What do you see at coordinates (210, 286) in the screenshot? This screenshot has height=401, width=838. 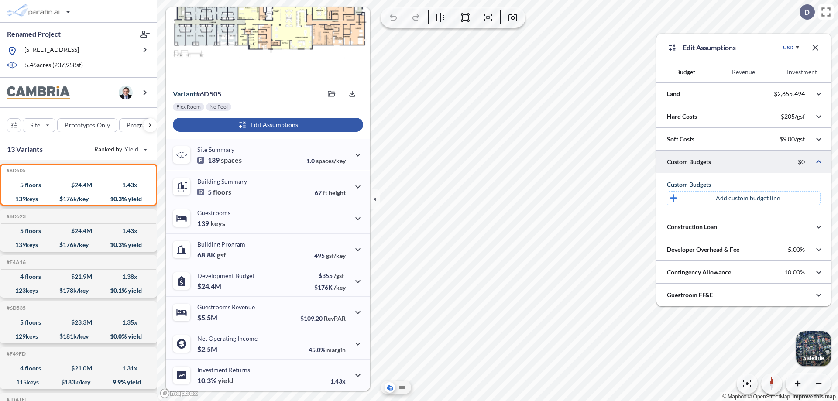 I see `p: $24.4M` at bounding box center [210, 286].